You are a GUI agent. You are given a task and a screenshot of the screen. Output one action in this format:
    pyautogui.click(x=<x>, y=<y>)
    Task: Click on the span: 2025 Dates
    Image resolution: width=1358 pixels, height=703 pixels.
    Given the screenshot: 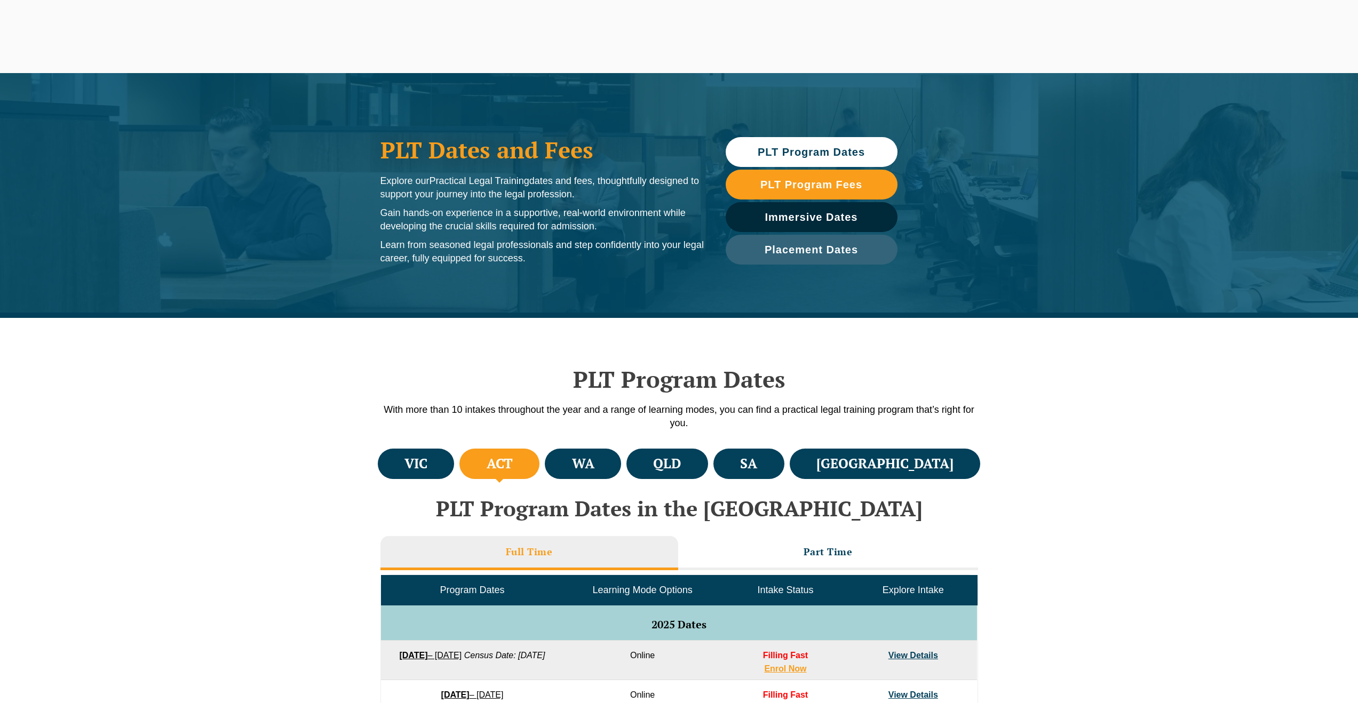 What is the action you would take?
    pyautogui.click(x=679, y=624)
    